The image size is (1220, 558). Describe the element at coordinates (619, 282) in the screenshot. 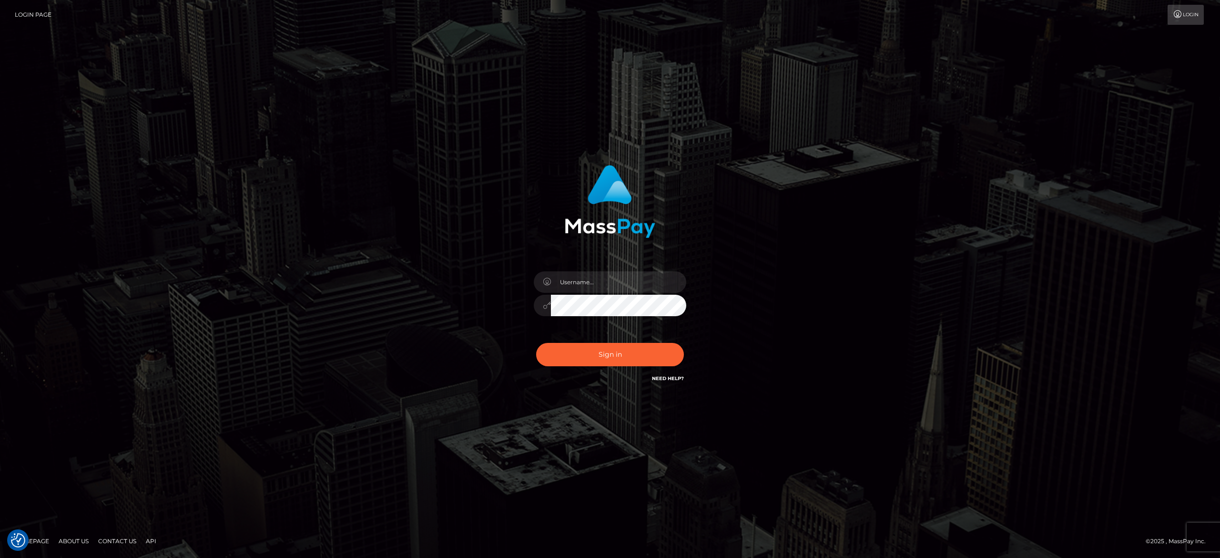

I see `input: Username...` at that location.